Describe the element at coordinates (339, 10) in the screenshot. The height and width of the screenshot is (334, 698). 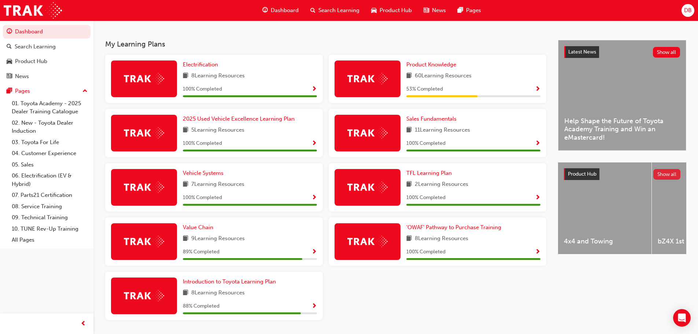
I see `span: Search Learning` at that location.